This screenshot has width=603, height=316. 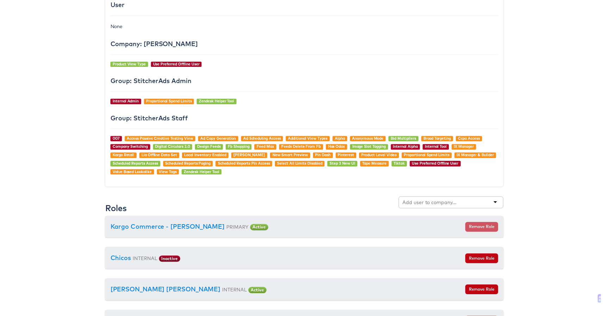 I want to click on a: Bid Multipliers, so click(x=404, y=140).